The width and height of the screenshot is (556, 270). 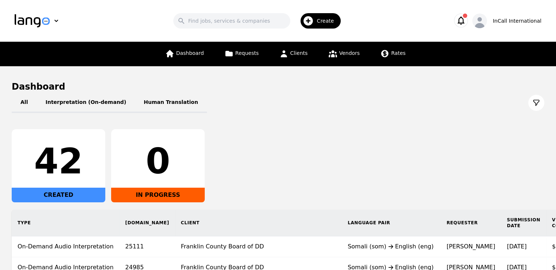 I want to click on a: Rates, so click(x=392, y=54).